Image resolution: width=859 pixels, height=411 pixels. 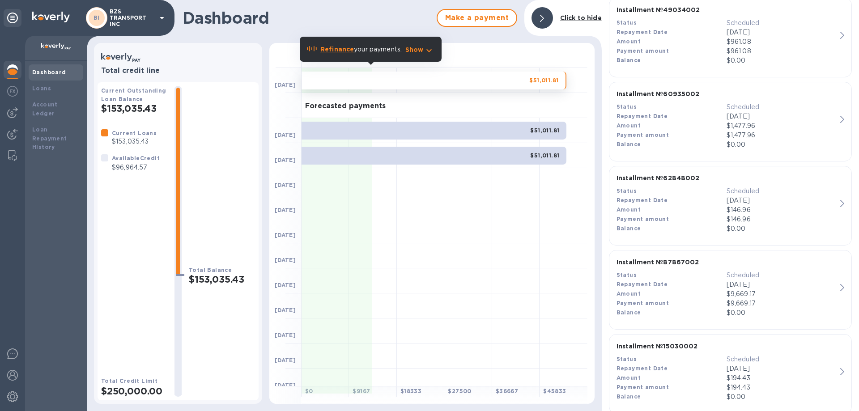 What do you see at coordinates (51, 17) in the screenshot?
I see `img: Logo` at bounding box center [51, 17].